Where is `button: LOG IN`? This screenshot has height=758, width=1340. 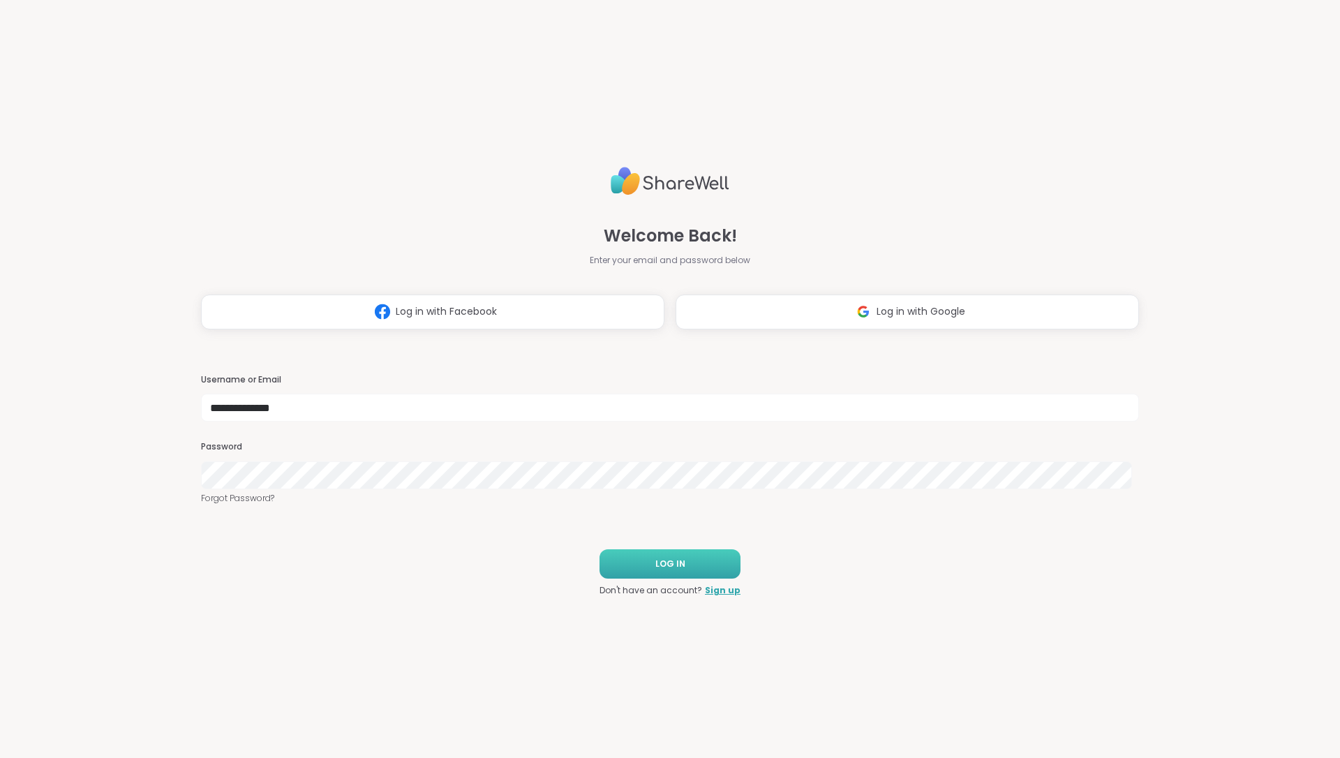 button: LOG IN is located at coordinates (670, 564).